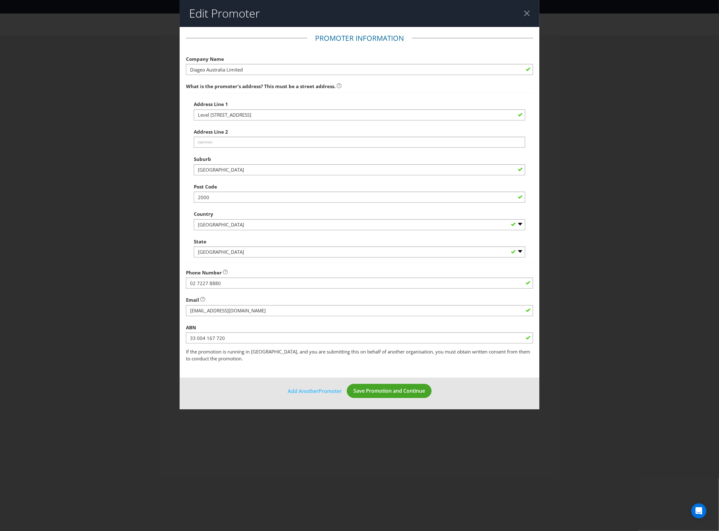 This screenshot has width=719, height=531. Describe the element at coordinates (330, 391) in the screenshot. I see `span: Promoter` at that location.